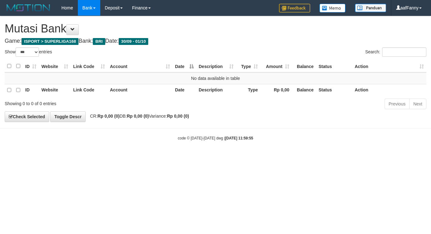 This screenshot has width=431, height=234. I want to click on th: Website: activate to sort column ascending, so click(55, 66).